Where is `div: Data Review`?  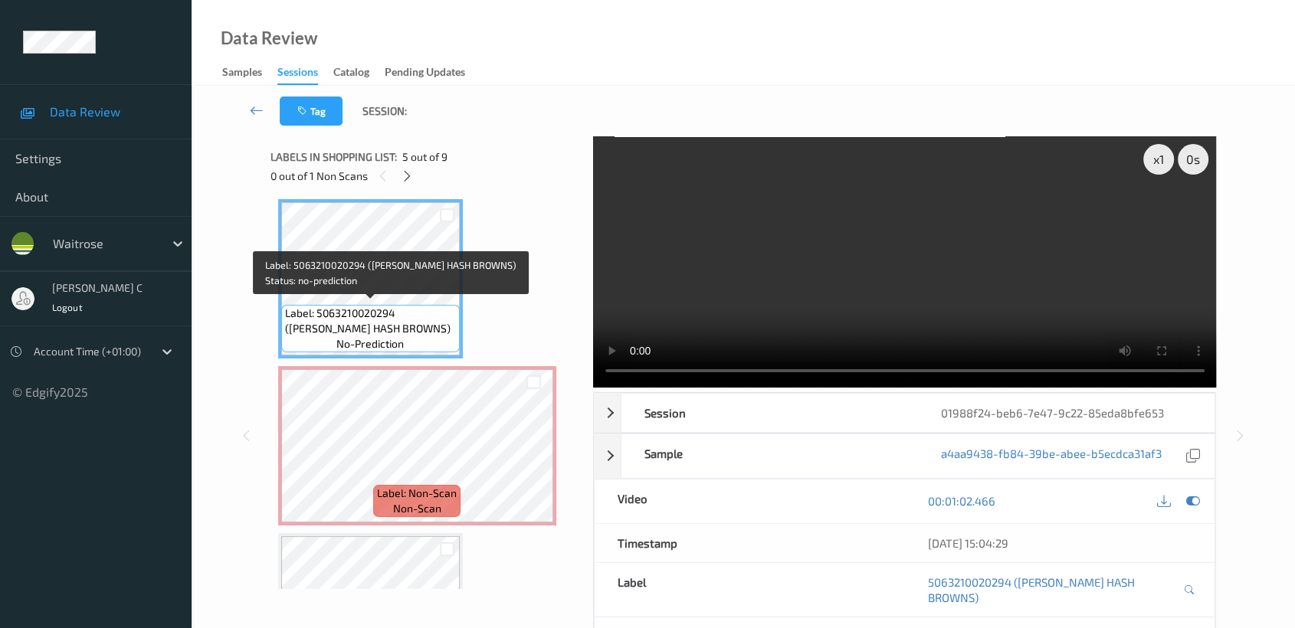
div: Data Review is located at coordinates (269, 38).